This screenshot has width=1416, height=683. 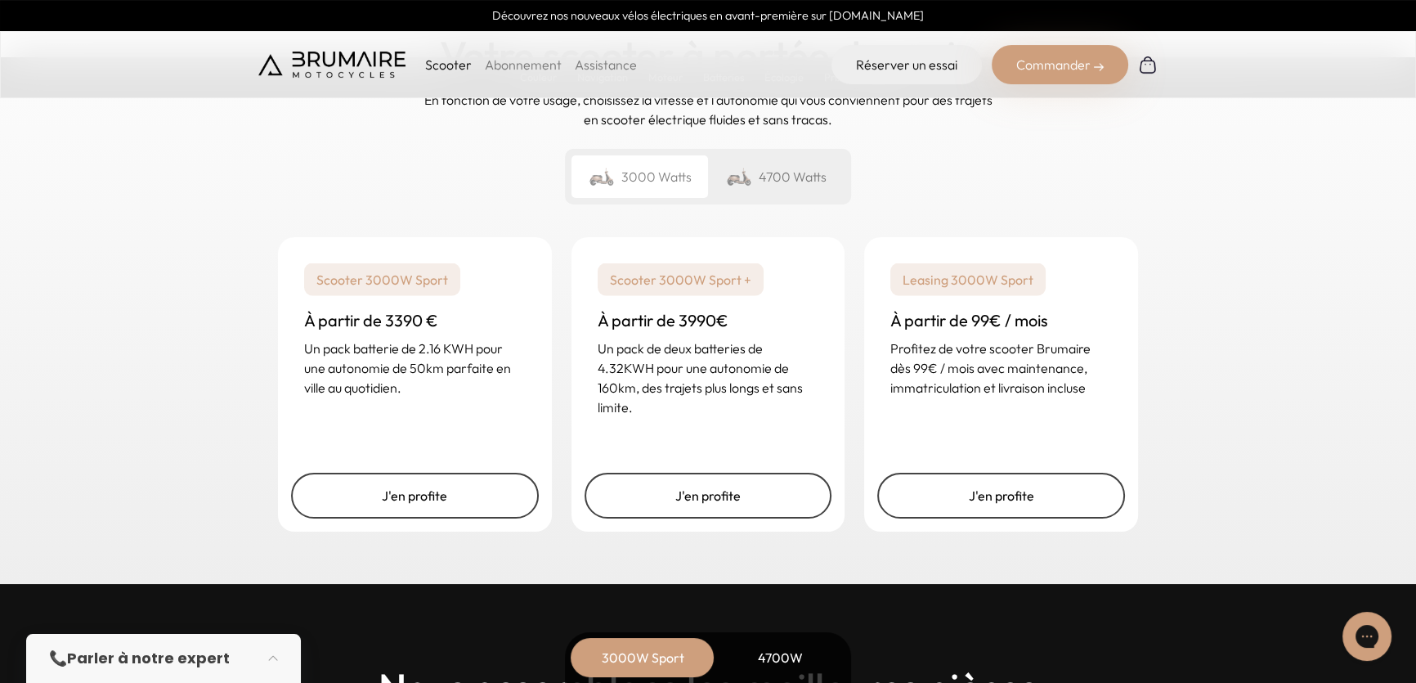 I want to click on img: Panier, so click(x=1148, y=65).